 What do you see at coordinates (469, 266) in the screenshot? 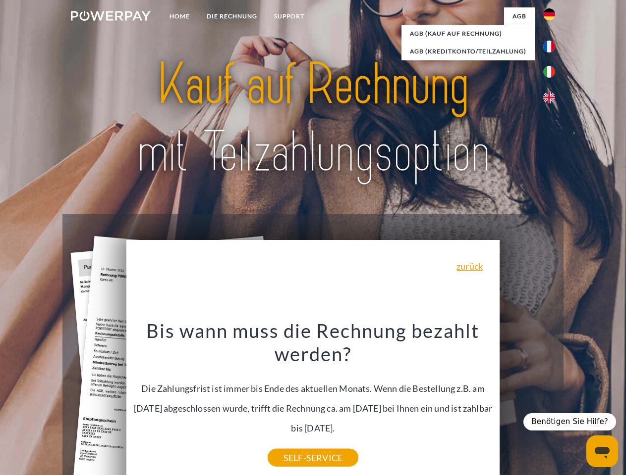
I see `a: zurück` at bounding box center [469, 266].